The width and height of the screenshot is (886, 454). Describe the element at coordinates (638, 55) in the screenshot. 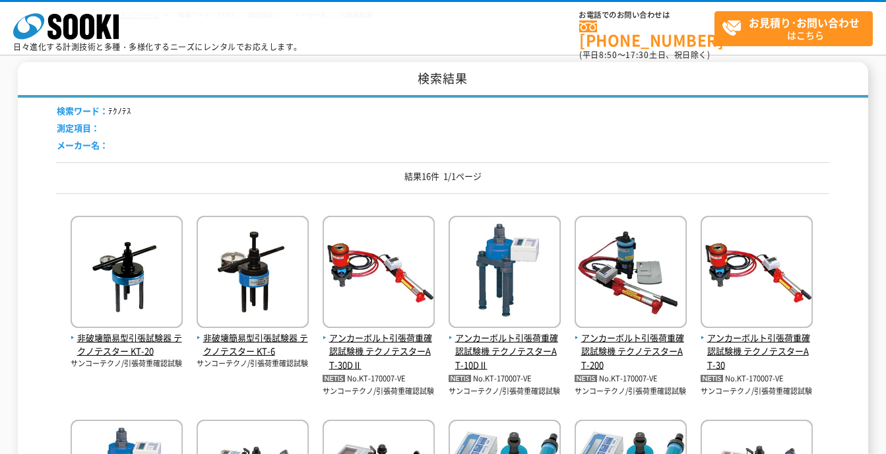

I see `span: 17:30` at that location.